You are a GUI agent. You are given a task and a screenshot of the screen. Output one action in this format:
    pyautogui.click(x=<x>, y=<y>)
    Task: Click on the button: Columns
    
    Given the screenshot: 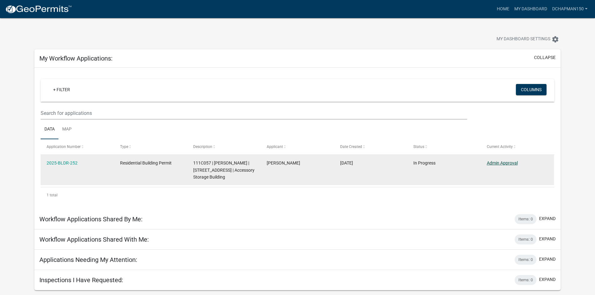 What is the action you would take?
    pyautogui.click(x=531, y=90)
    